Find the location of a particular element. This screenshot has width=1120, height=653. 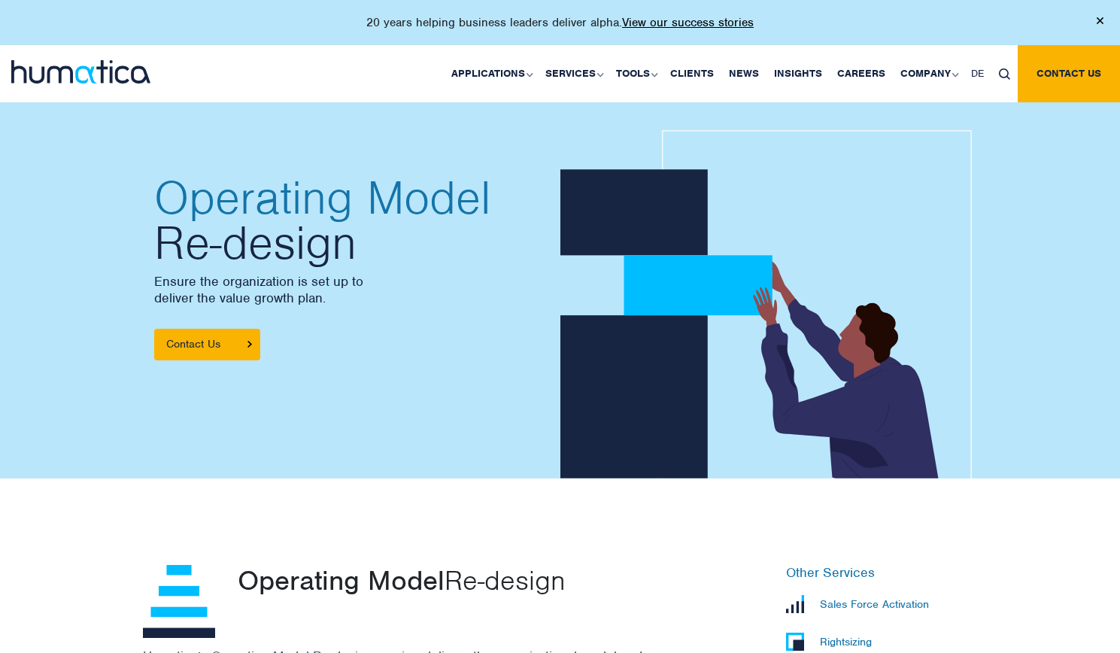

a: Careers is located at coordinates (861, 74).